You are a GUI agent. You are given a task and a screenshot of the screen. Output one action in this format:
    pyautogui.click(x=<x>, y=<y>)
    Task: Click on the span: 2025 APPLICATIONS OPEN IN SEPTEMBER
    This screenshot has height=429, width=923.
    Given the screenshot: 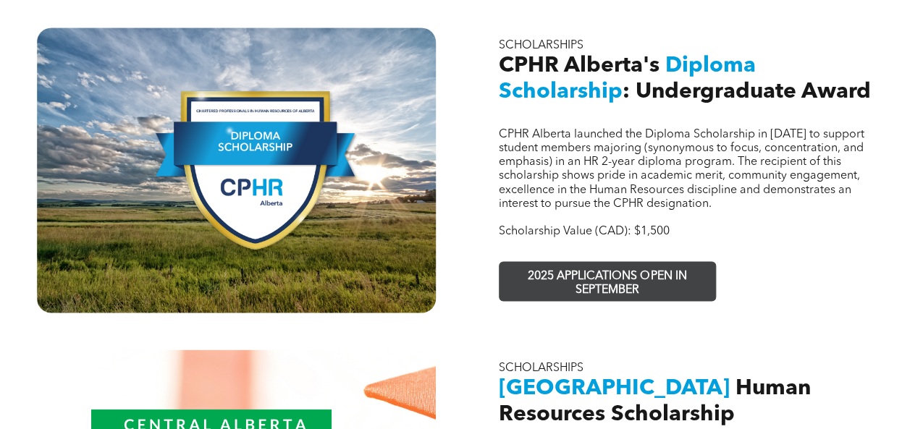 What is the action you would take?
    pyautogui.click(x=607, y=283)
    